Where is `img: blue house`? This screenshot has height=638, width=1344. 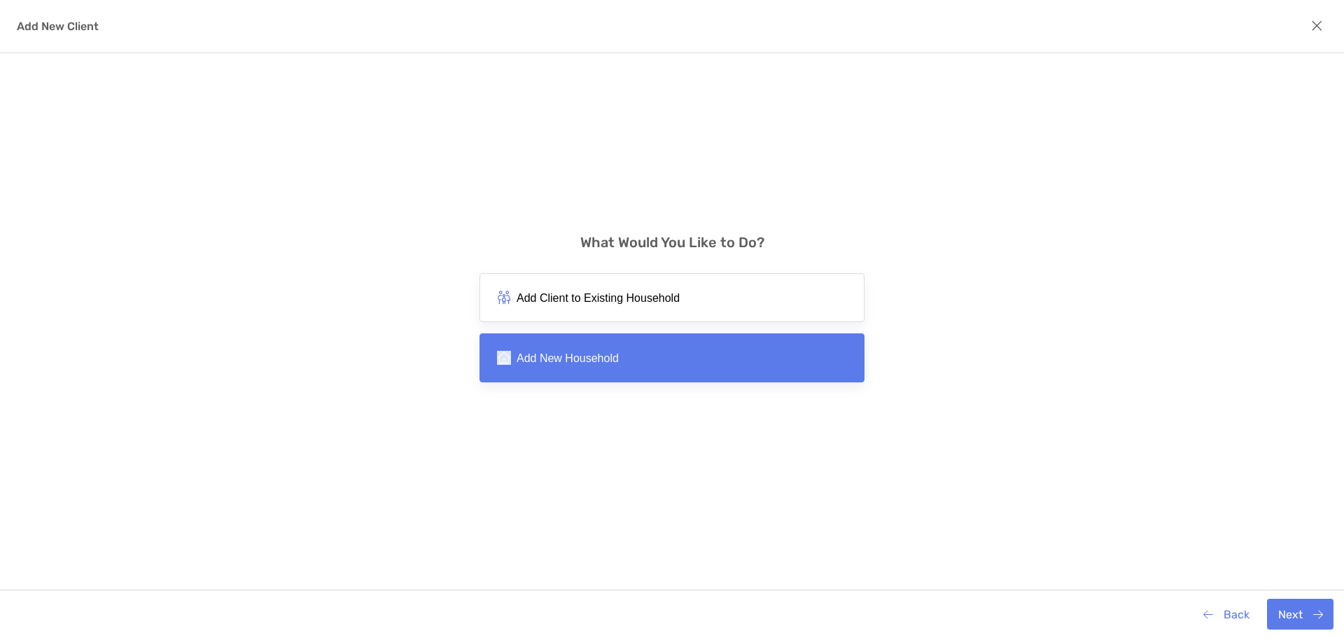
img: blue house is located at coordinates (504, 358).